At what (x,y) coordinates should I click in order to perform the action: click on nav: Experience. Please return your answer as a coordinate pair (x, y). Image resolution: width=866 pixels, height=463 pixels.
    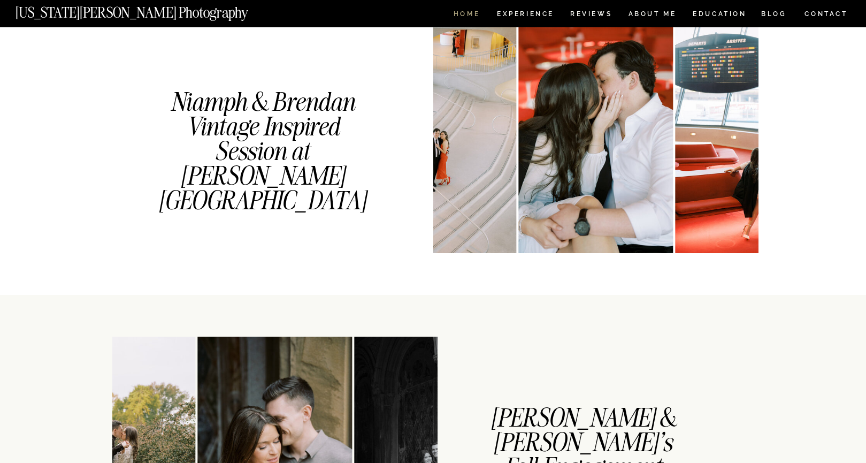
    Looking at the image, I should click on (525, 15).